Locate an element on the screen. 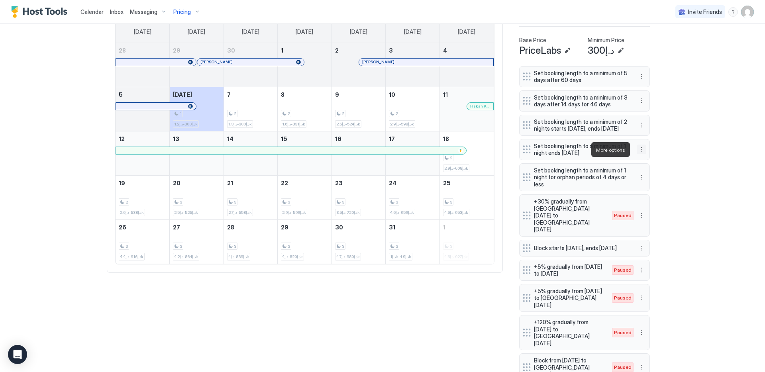  a: October 2, 2025 is located at coordinates (359, 50).